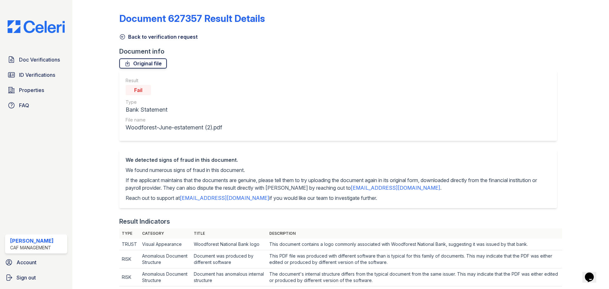  What do you see at coordinates (229, 277) in the screenshot?
I see `td: Document has anomalous internal structure` at bounding box center [229, 277].